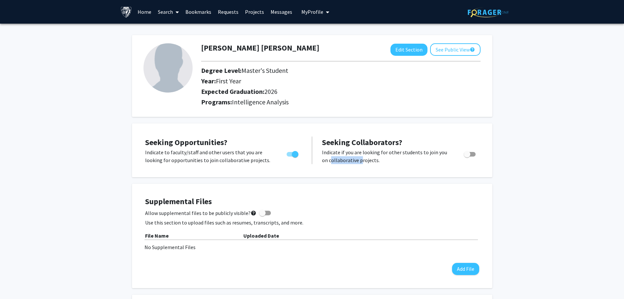 Image resolution: width=624 pixels, height=299 pixels. Describe the element at coordinates (488, 12) in the screenshot. I see `img: ForagerOne Logo` at that location.